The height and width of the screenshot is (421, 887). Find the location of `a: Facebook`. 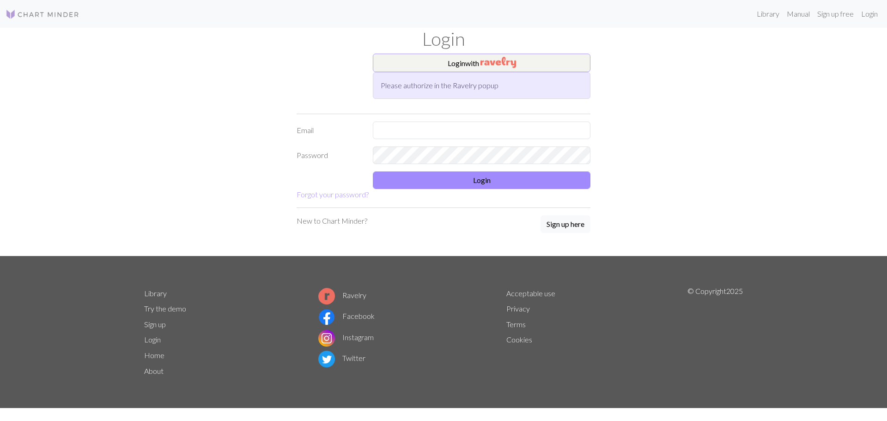

a: Facebook is located at coordinates (346, 315).